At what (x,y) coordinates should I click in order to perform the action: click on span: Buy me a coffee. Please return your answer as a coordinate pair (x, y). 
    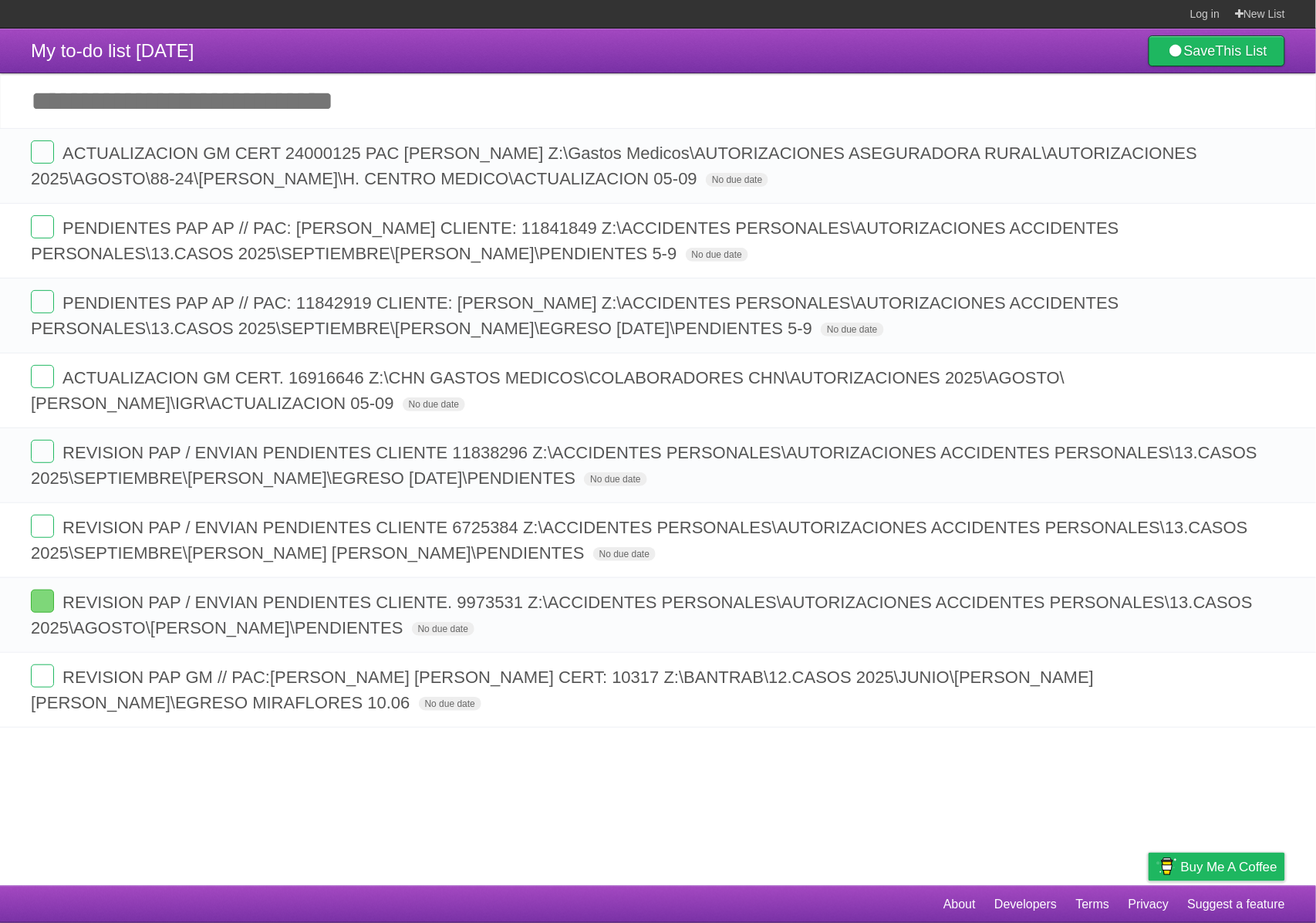
    Looking at the image, I should click on (1229, 866).